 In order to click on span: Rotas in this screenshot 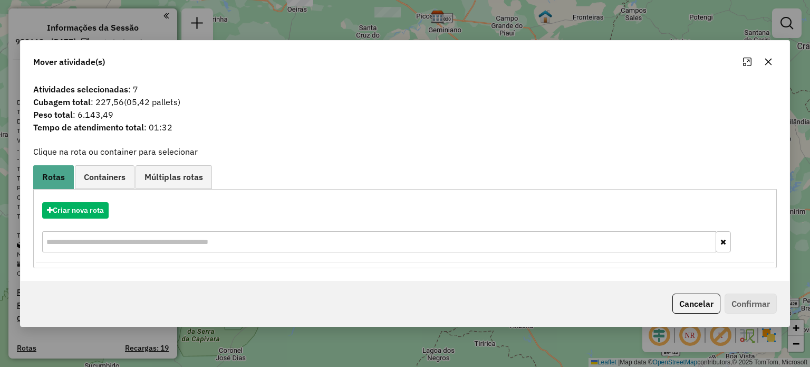, I will do `click(53, 177)`.